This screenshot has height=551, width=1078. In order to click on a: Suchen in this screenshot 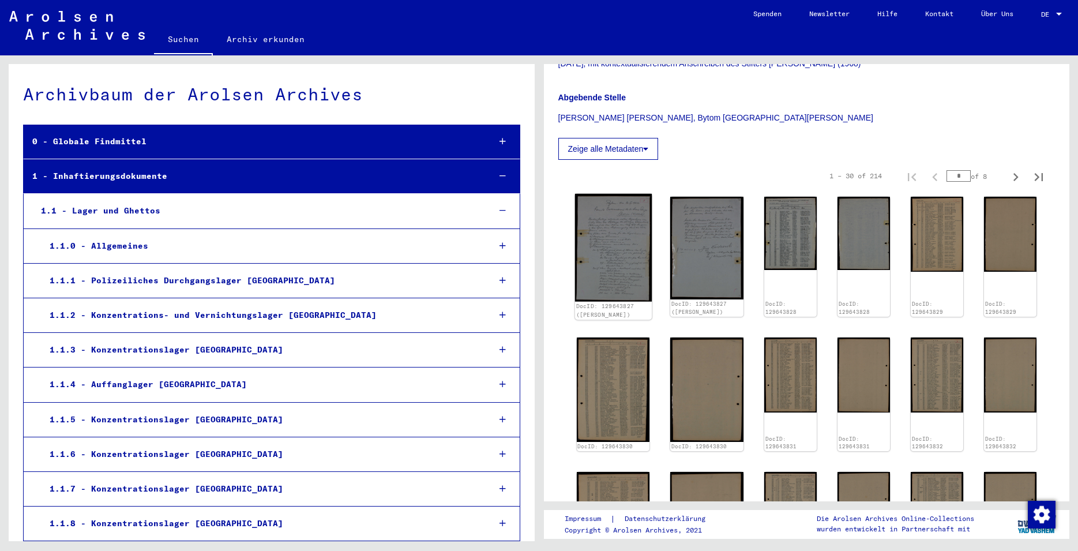, I will do `click(183, 40)`.